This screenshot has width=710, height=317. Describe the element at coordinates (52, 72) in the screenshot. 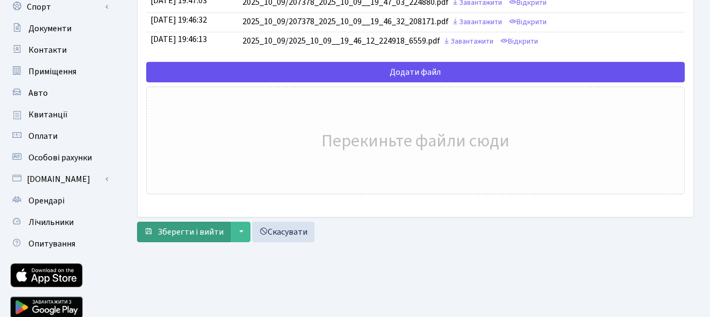

I see `span: Приміщення` at that location.